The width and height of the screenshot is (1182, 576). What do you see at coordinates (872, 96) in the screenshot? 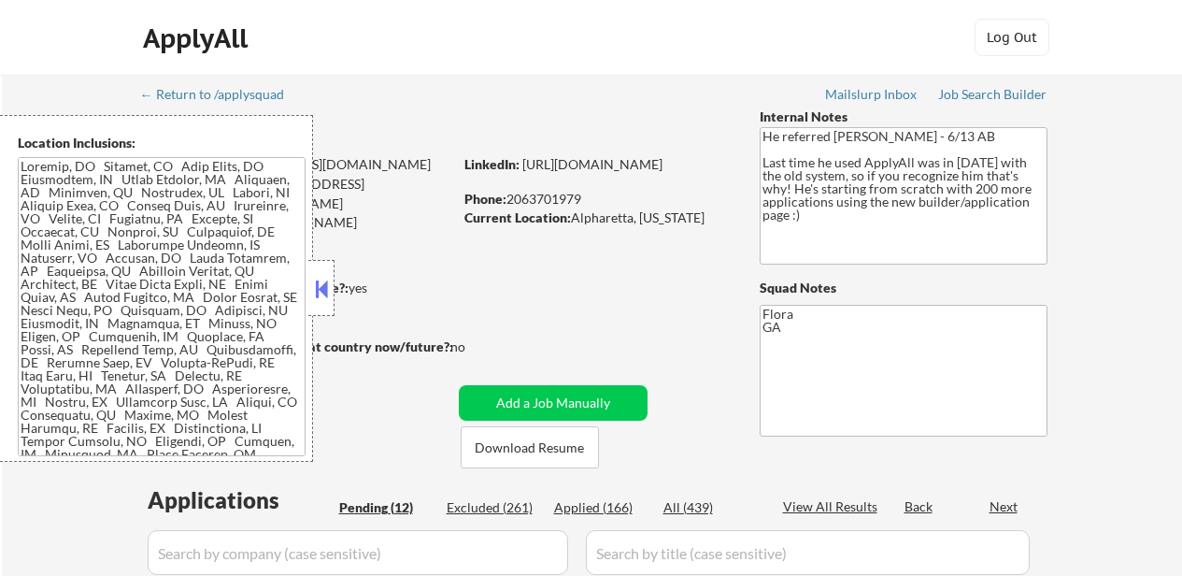
I see `a: Mailslurp Inbox` at bounding box center [872, 96].